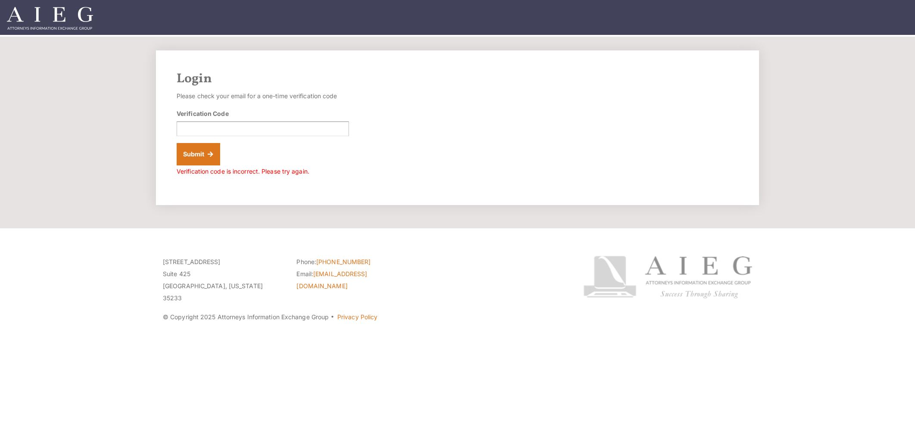 Image resolution: width=915 pixels, height=442 pixels. I want to click on p: © Copyright 2025 Attorneys Information Exchange Group, so click(357, 317).